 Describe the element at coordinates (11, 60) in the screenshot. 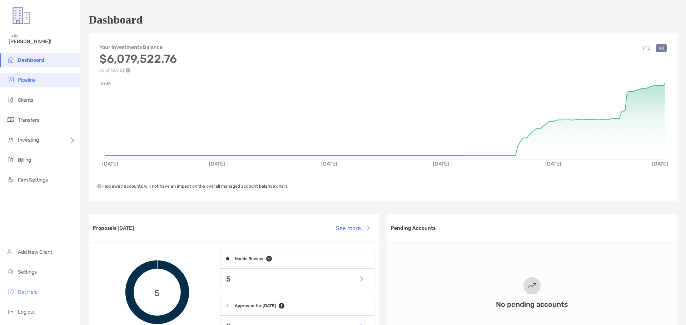

I see `img: dashboard icon` at that location.